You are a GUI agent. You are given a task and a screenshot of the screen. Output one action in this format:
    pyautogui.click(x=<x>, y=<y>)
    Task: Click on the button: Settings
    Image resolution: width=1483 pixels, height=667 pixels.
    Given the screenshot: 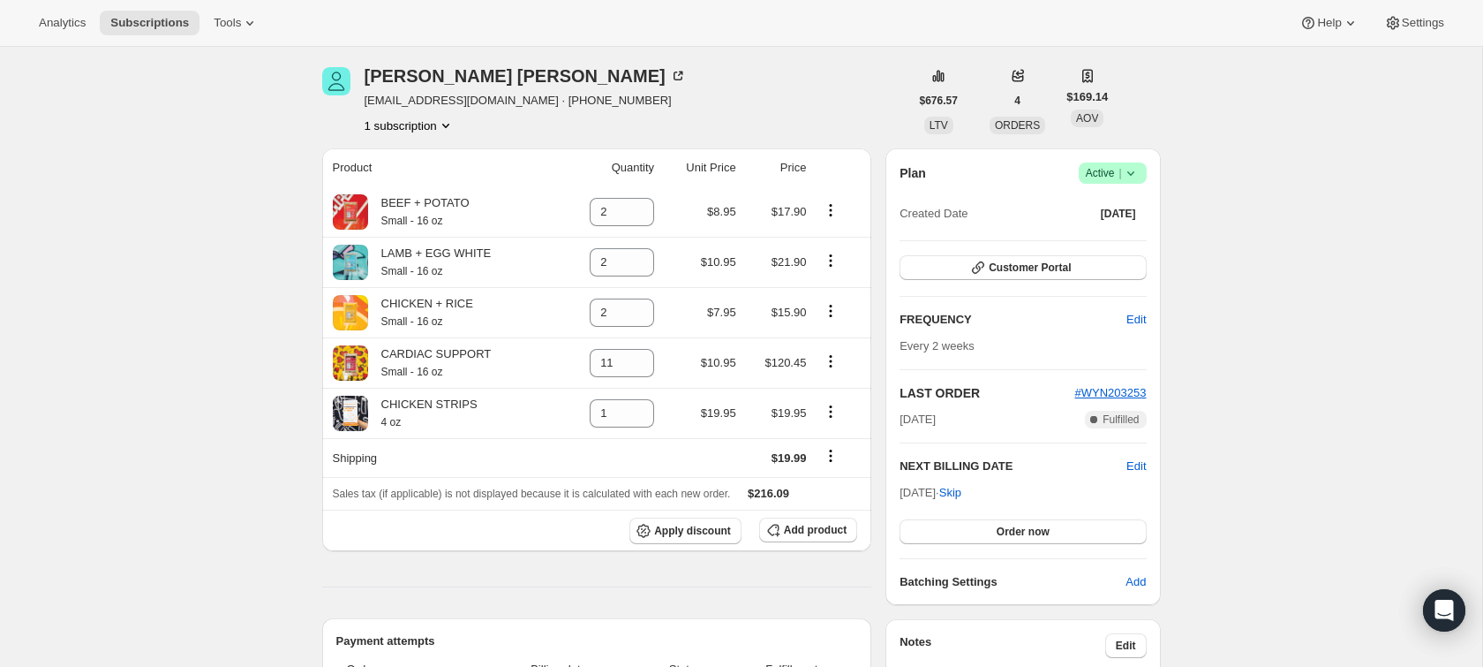 What is the action you would take?
    pyautogui.click(x=1414, y=23)
    